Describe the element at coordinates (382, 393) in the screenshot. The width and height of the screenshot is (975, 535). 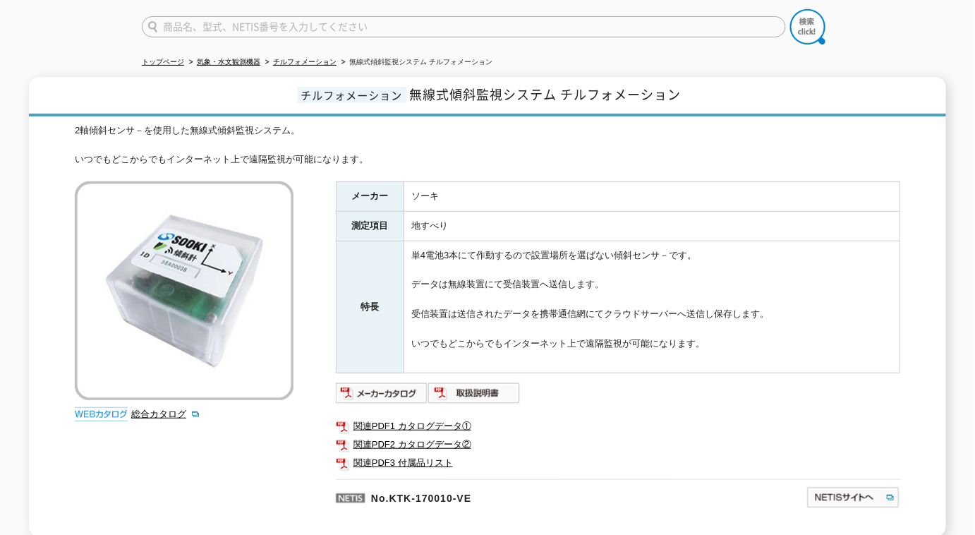
I see `img: メーカーカタログ` at that location.